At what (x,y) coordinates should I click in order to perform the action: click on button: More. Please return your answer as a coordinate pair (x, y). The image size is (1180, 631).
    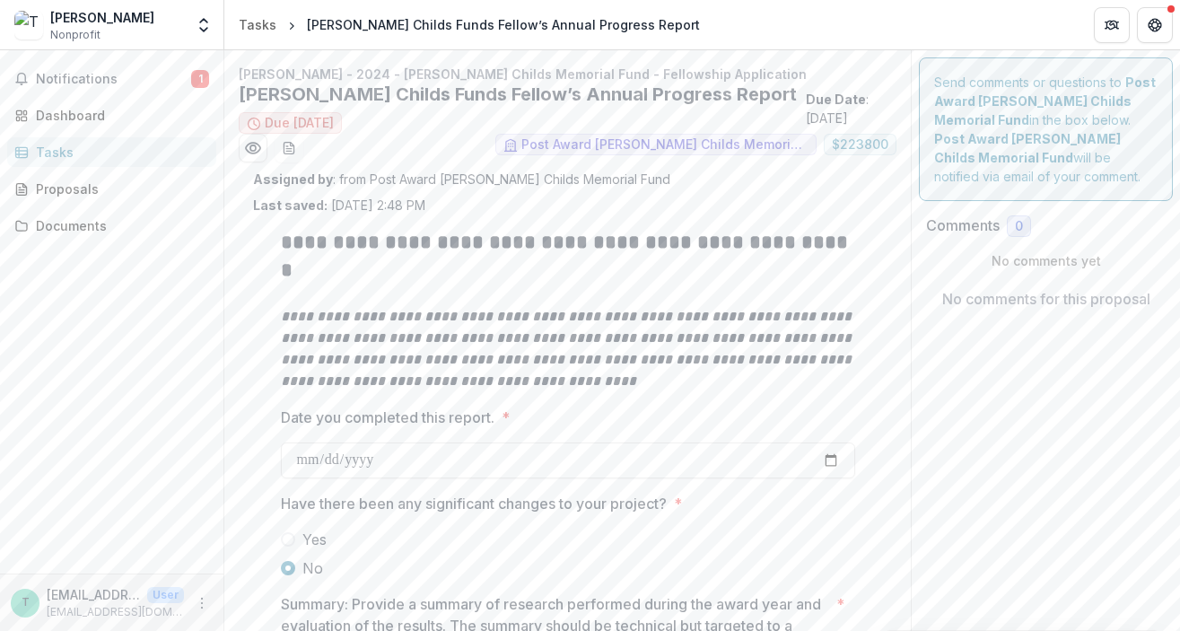
    Looking at the image, I should click on (202, 603).